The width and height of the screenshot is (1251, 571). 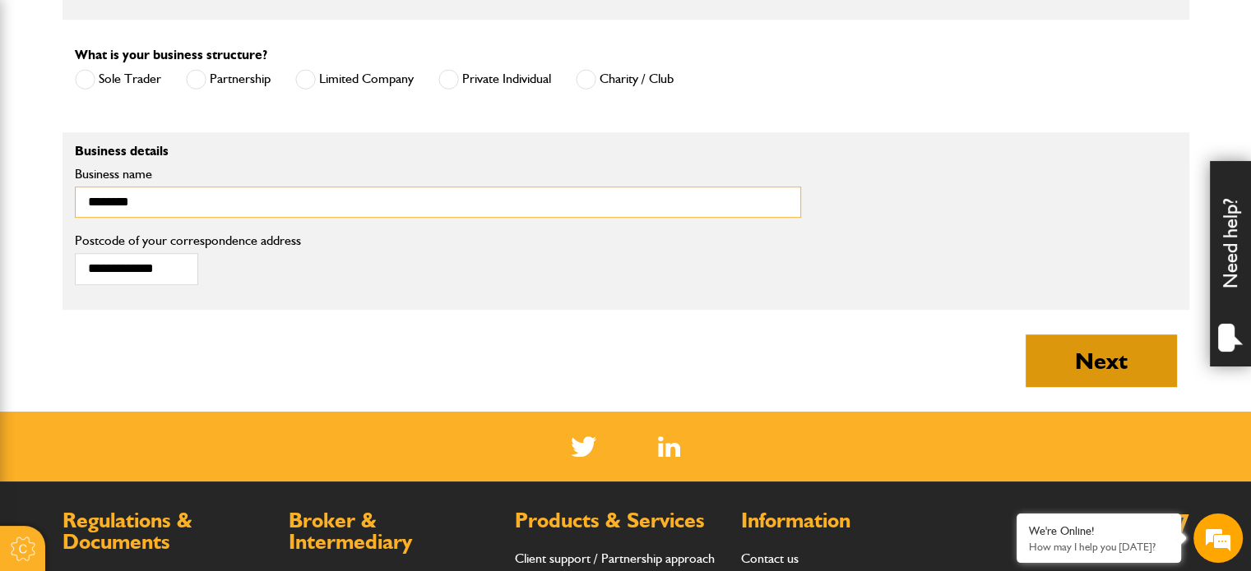 I want to click on div: Chat with us now, so click(x=181, y=103).